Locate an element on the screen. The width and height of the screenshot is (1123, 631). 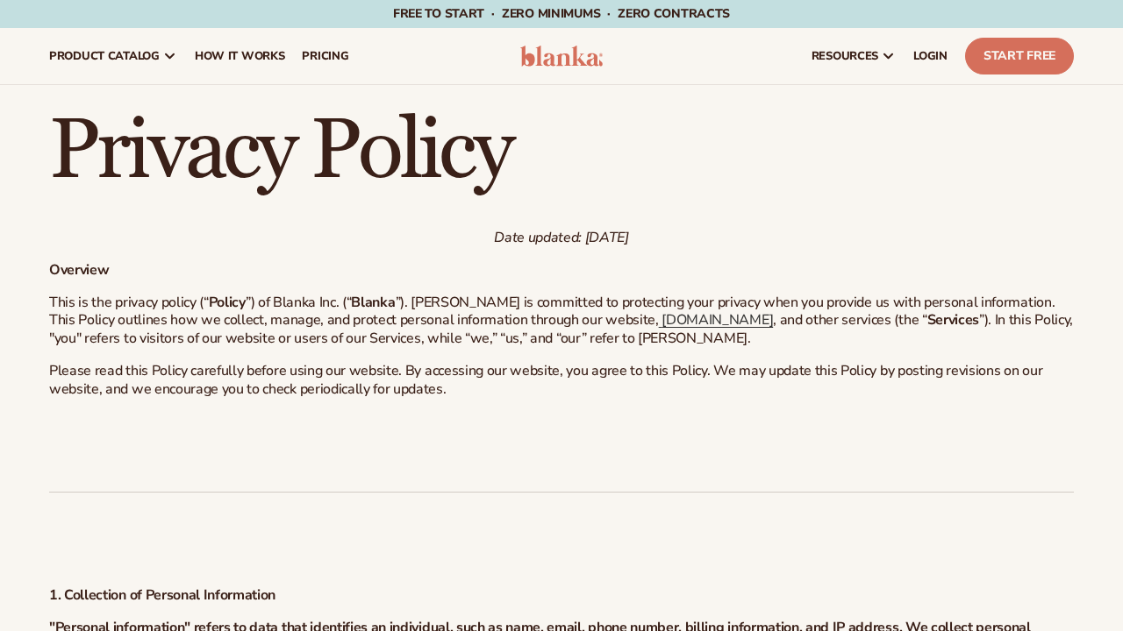
strong: Services is located at coordinates (952, 320).